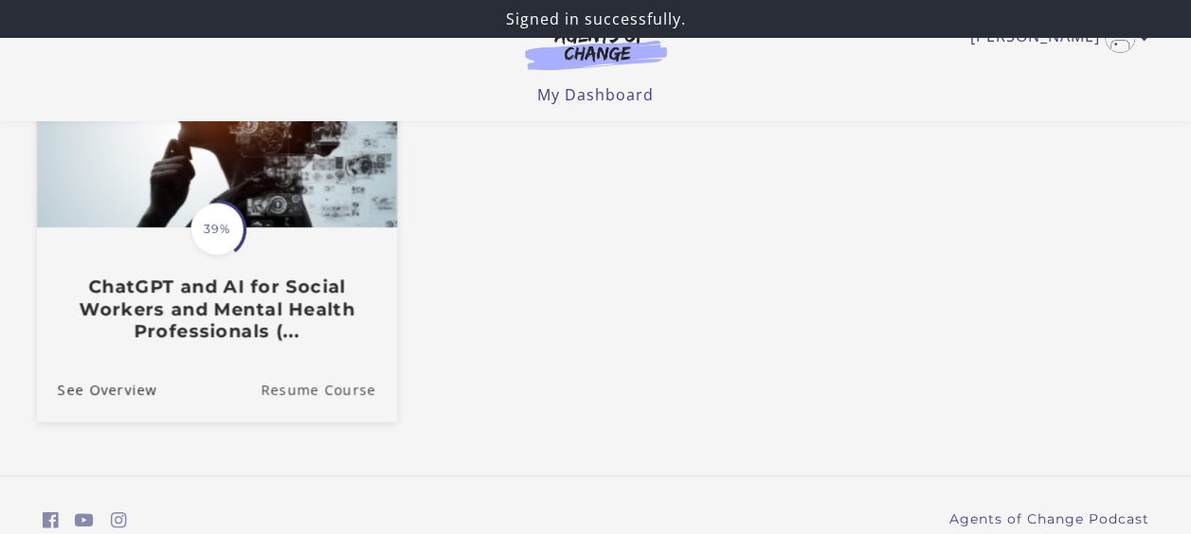 The height and width of the screenshot is (534, 1191). Describe the element at coordinates (1054, 38) in the screenshot. I see `a: Toggle menu` at that location.